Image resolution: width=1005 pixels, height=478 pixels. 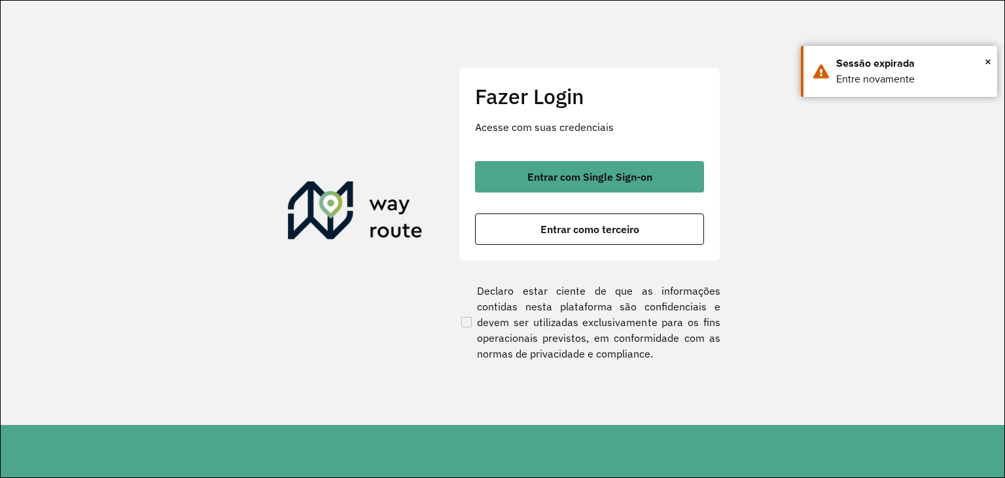 What do you see at coordinates (589, 127) in the screenshot?
I see `p: Acesse com suas credenciais` at bounding box center [589, 127].